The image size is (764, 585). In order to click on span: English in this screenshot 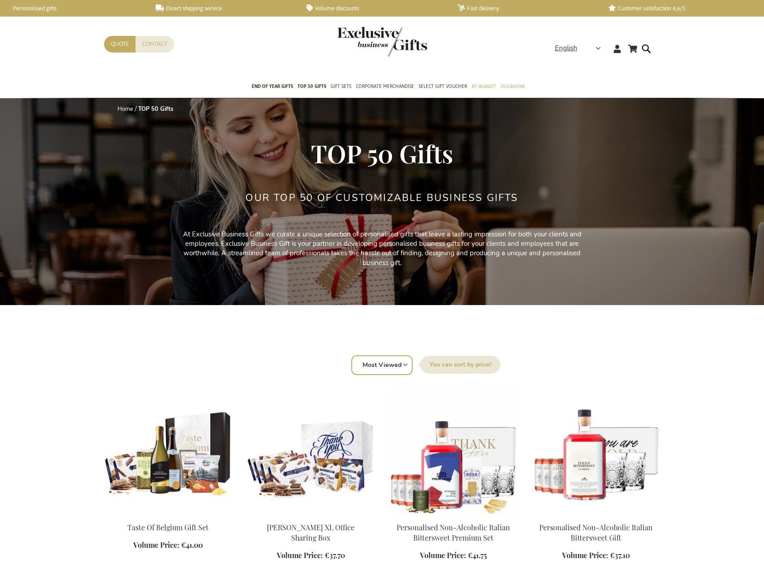, I will do `click(566, 48)`.